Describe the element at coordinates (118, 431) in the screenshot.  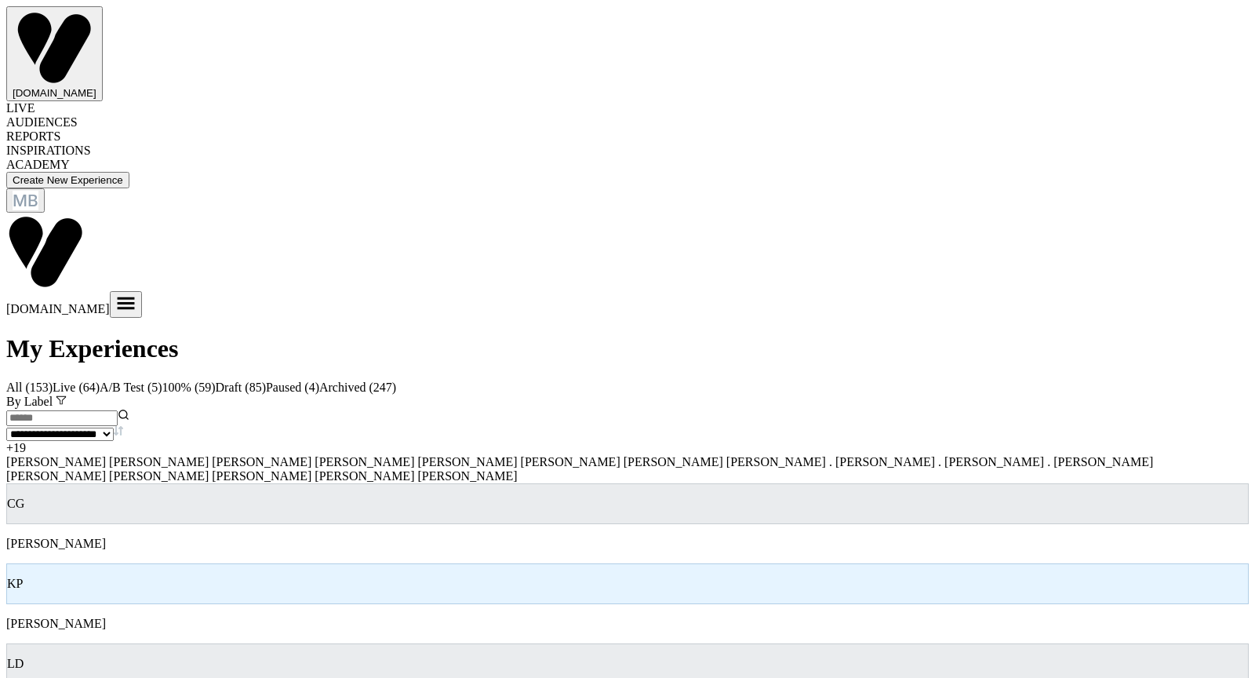
I see `img: end` at that location.